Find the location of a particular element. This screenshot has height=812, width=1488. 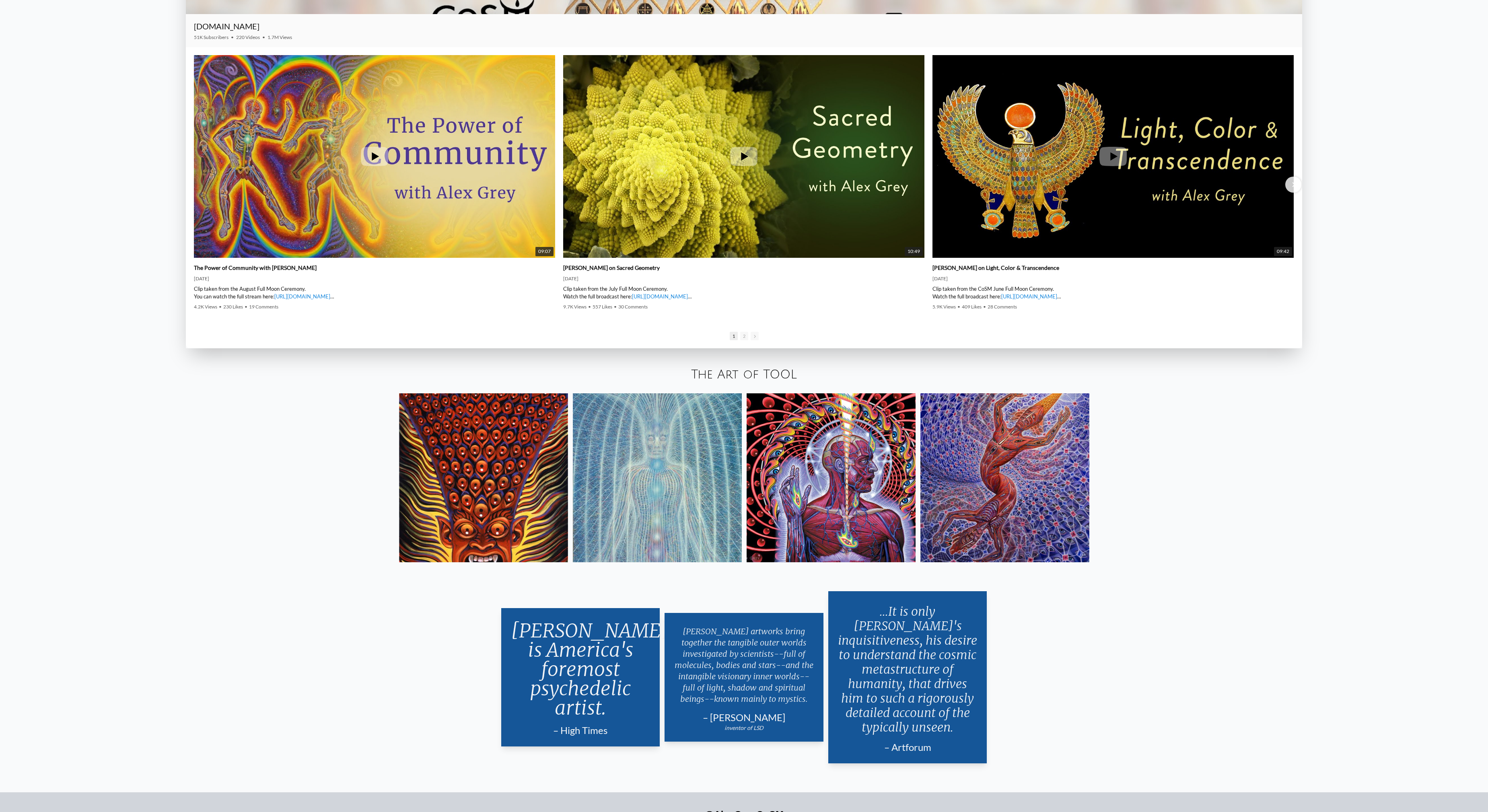

span: 09:42 is located at coordinates (1284, 252).